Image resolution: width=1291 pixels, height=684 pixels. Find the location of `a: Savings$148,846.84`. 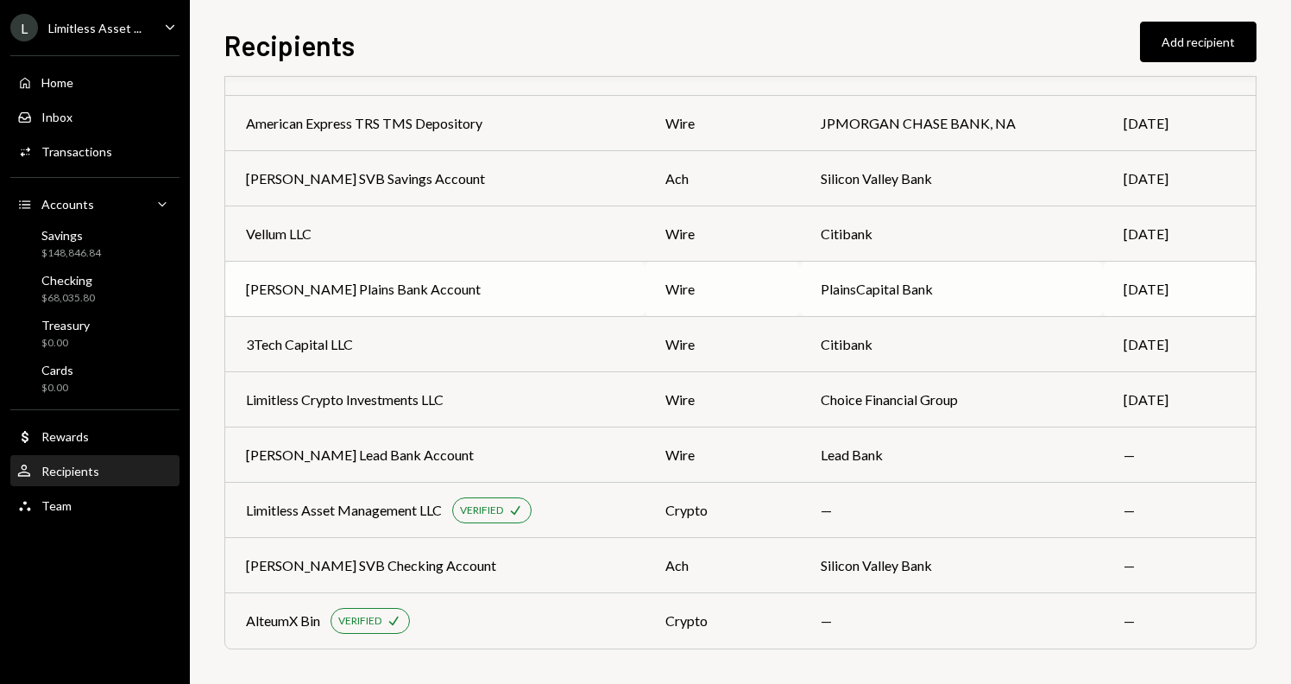

a: Savings$148,846.84 is located at coordinates (95, 243).